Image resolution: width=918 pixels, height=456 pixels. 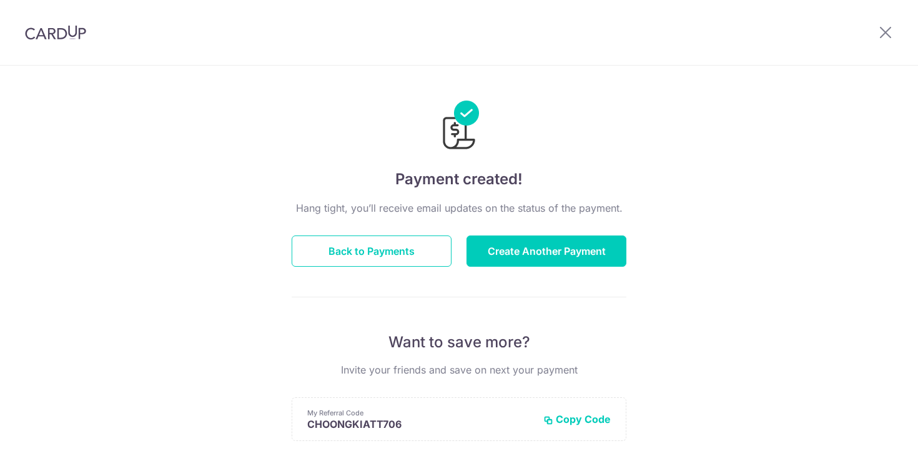 What do you see at coordinates (420, 413) in the screenshot?
I see `p: My Referral Code` at bounding box center [420, 413].